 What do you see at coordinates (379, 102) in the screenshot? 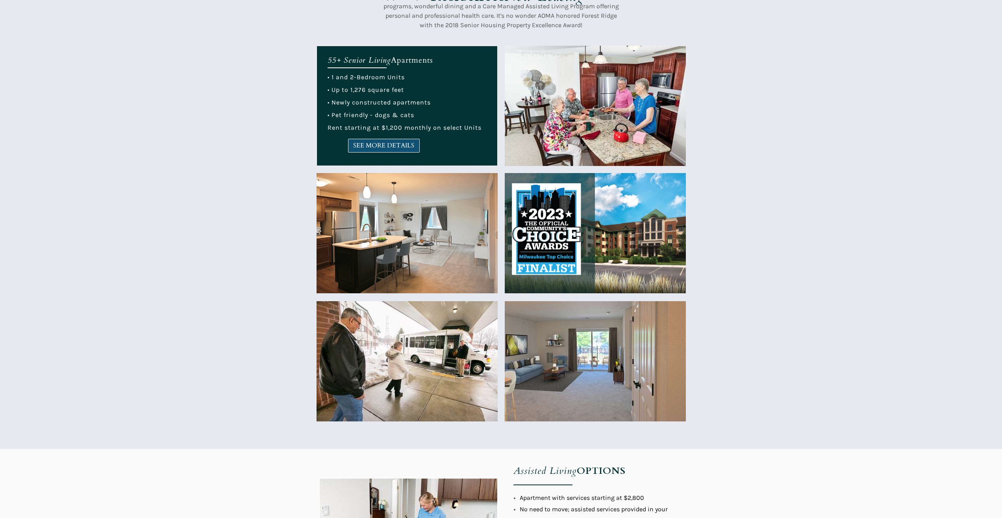
I see `span: • Newly constructed apartments` at bounding box center [379, 102].